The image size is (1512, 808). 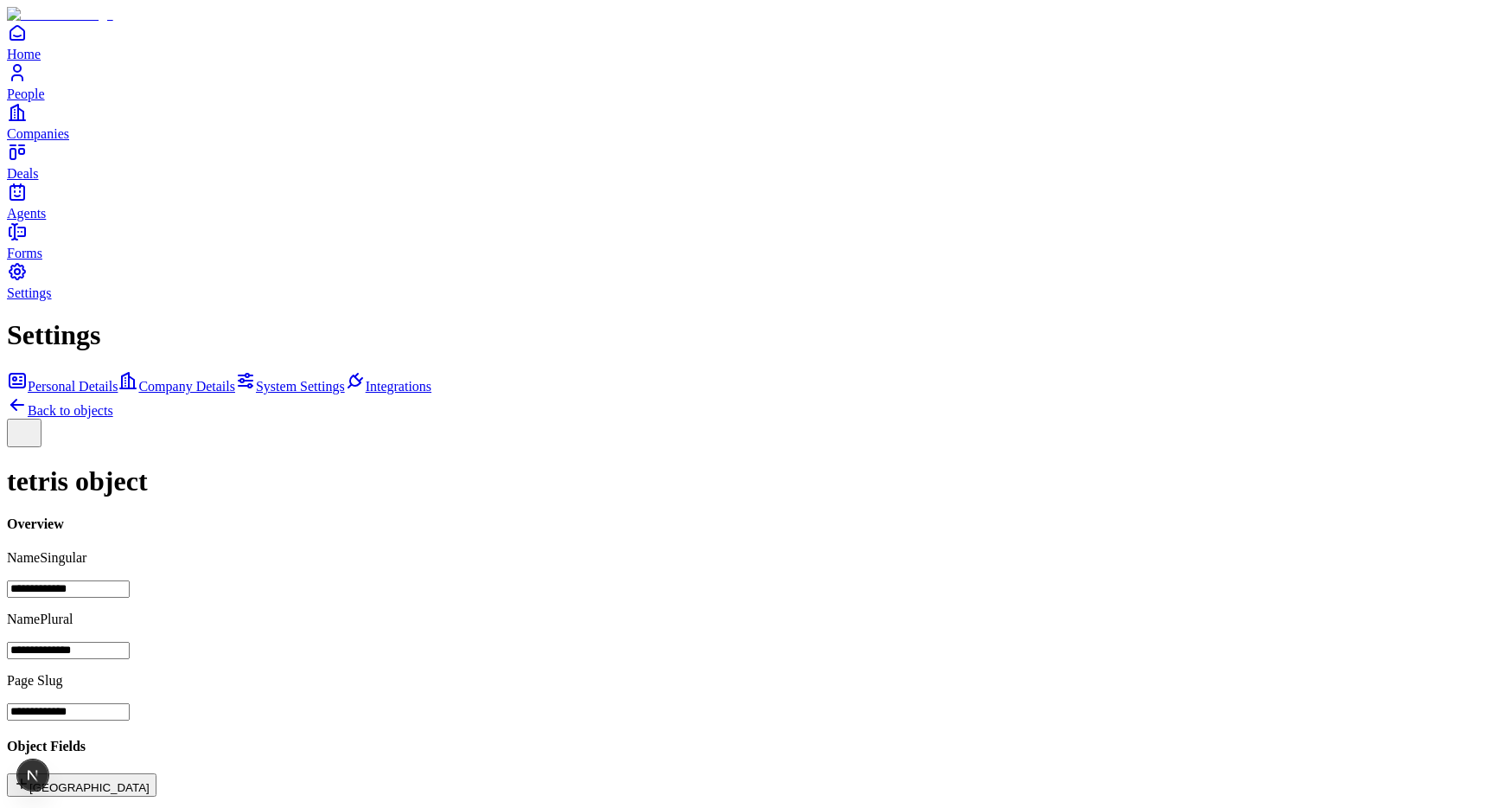 I want to click on span: Companies, so click(x=38, y=133).